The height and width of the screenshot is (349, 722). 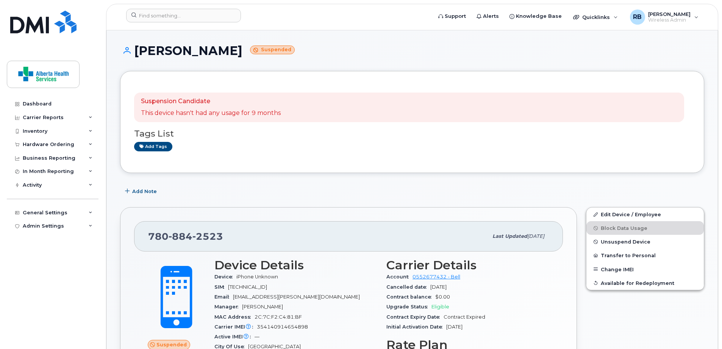 I want to click on span: Manager, so click(x=228, y=306).